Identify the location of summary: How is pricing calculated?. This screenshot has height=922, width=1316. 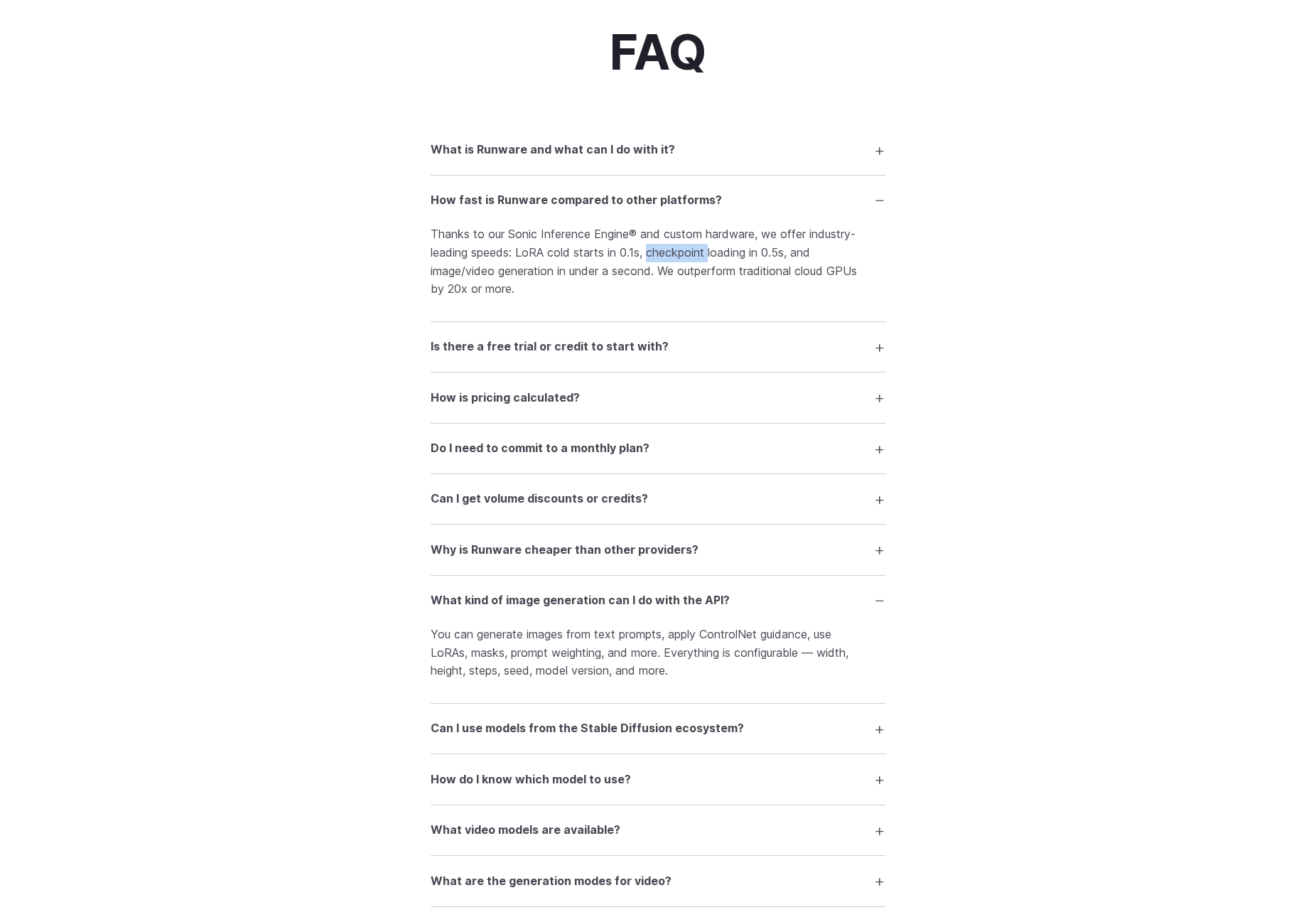
(658, 398).